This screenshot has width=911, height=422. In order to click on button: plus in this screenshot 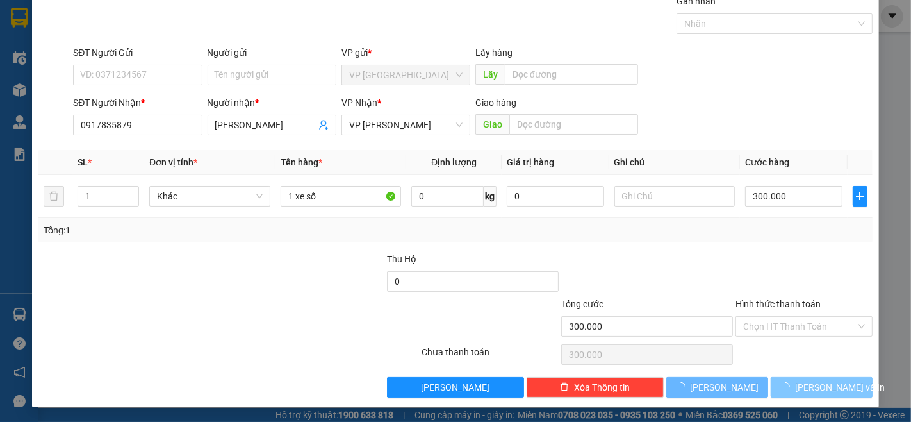, I will do `click(860, 196)`.